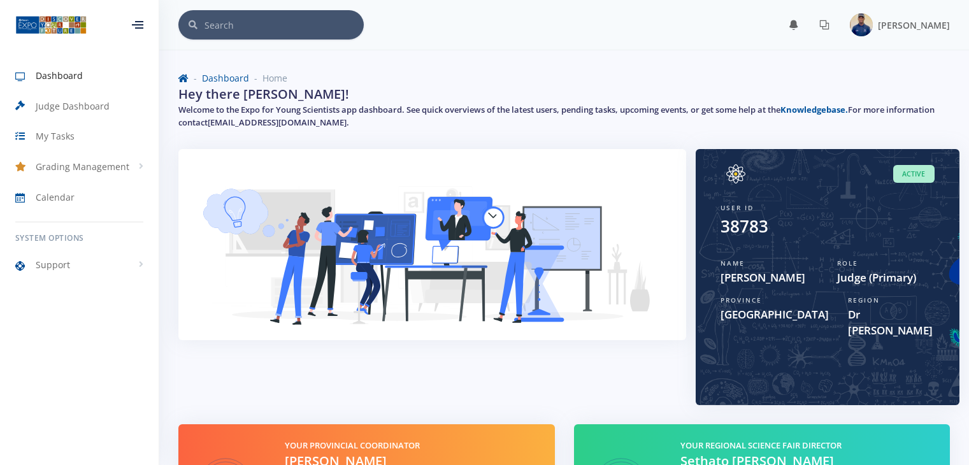 Image resolution: width=969 pixels, height=465 pixels. Describe the element at coordinates (564, 78) in the screenshot. I see `nav: breadcrumb` at that location.